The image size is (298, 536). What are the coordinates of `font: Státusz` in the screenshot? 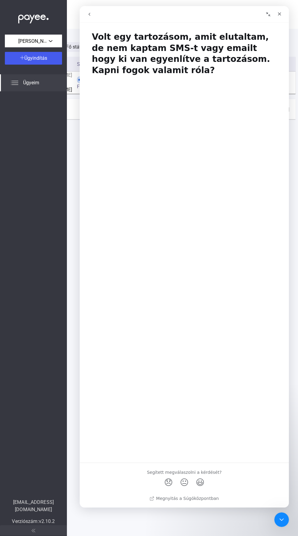 It's located at (87, 64).